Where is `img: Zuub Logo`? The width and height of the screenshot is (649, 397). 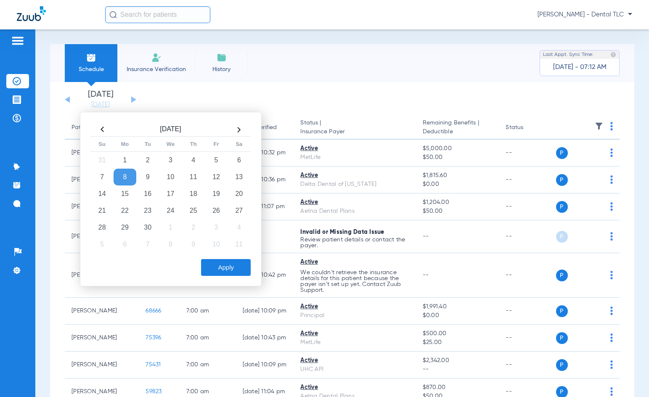
img: Zuub Logo is located at coordinates (31, 13).